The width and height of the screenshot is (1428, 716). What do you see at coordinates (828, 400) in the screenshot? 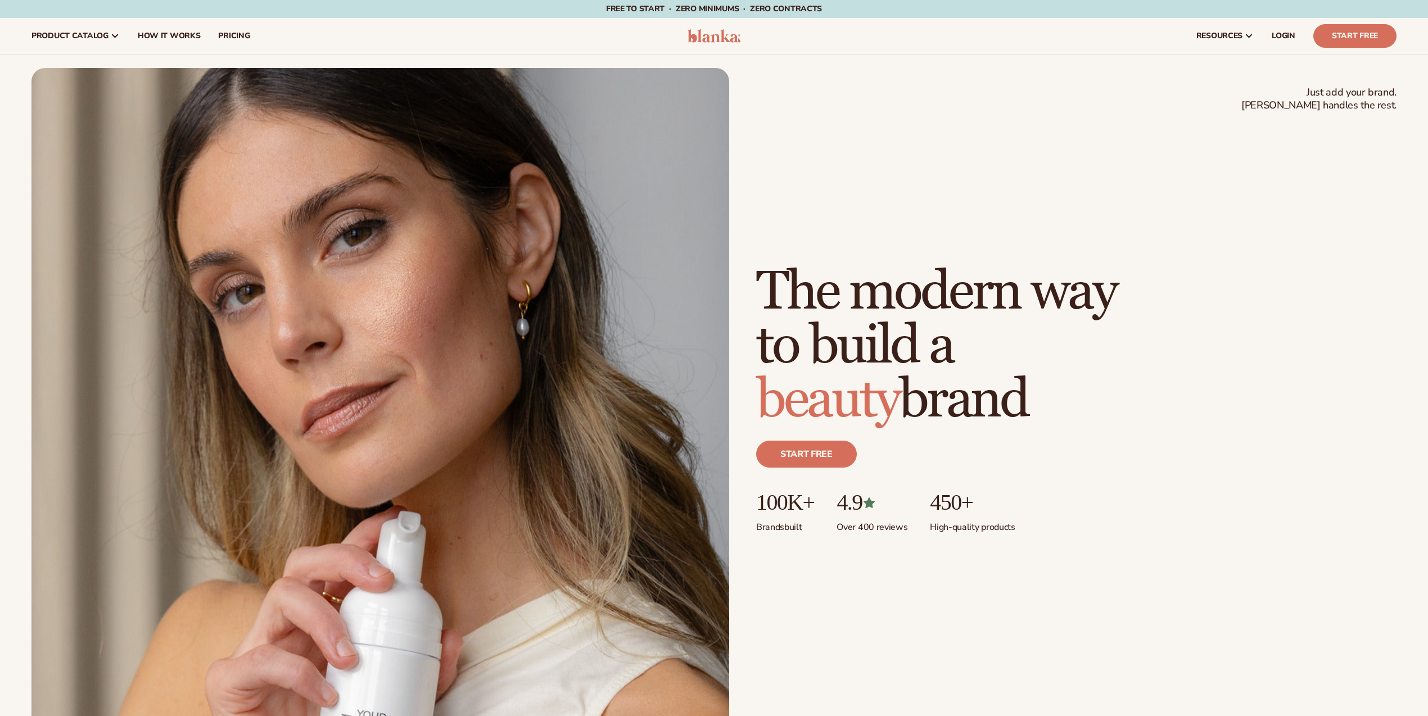
I see `span: beauty` at bounding box center [828, 400].